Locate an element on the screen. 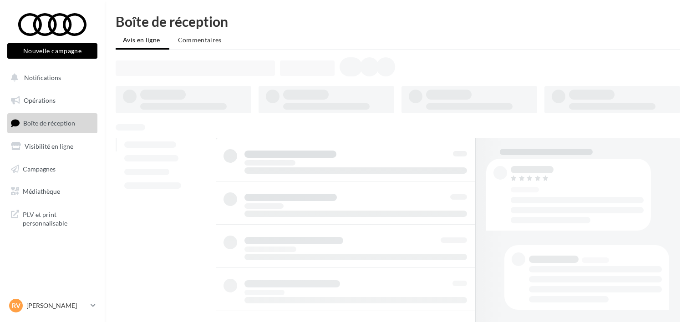 The width and height of the screenshot is (691, 322). span: Boîte de réception is located at coordinates (49, 123).